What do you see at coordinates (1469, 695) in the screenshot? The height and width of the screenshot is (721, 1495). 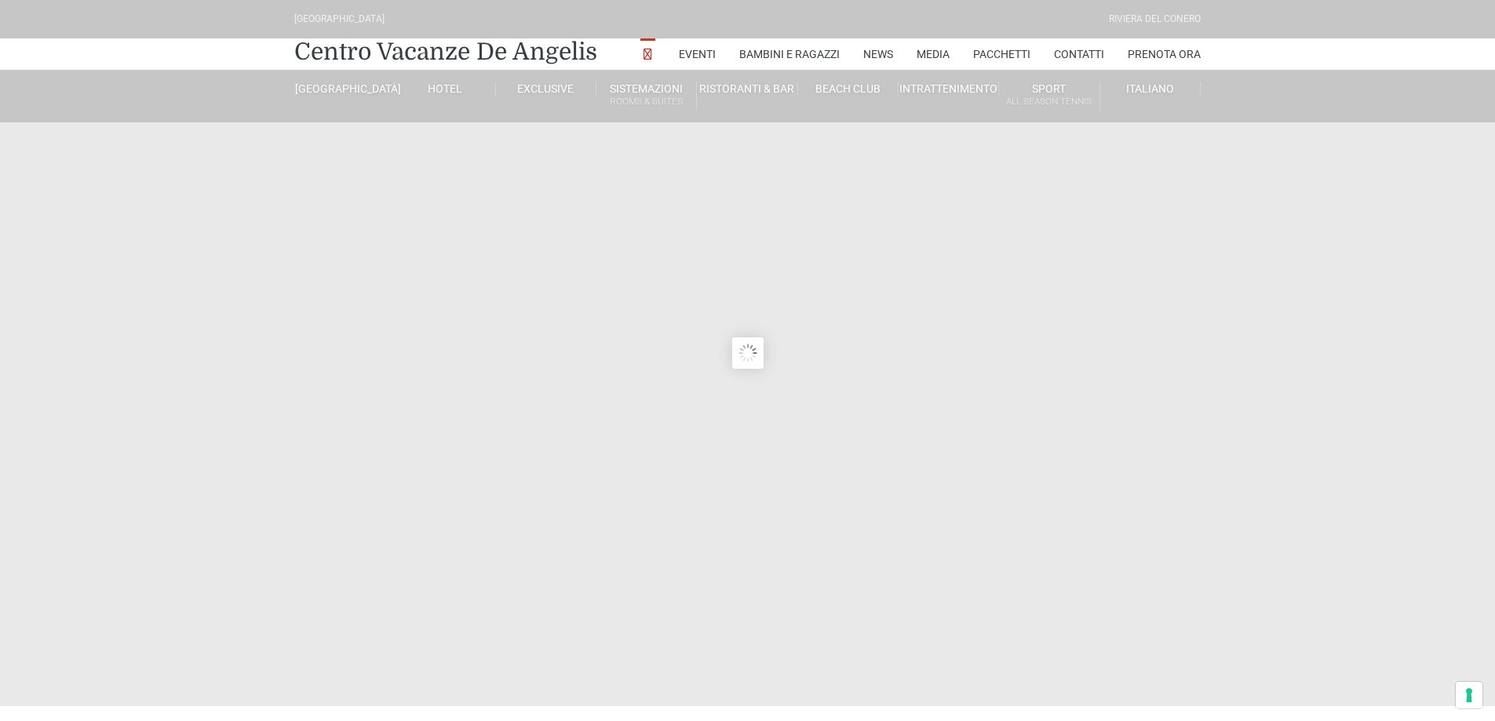 I see `button: Le tue preferenze relative al consenso per le tecnologie di tracciamento` at bounding box center [1469, 695].